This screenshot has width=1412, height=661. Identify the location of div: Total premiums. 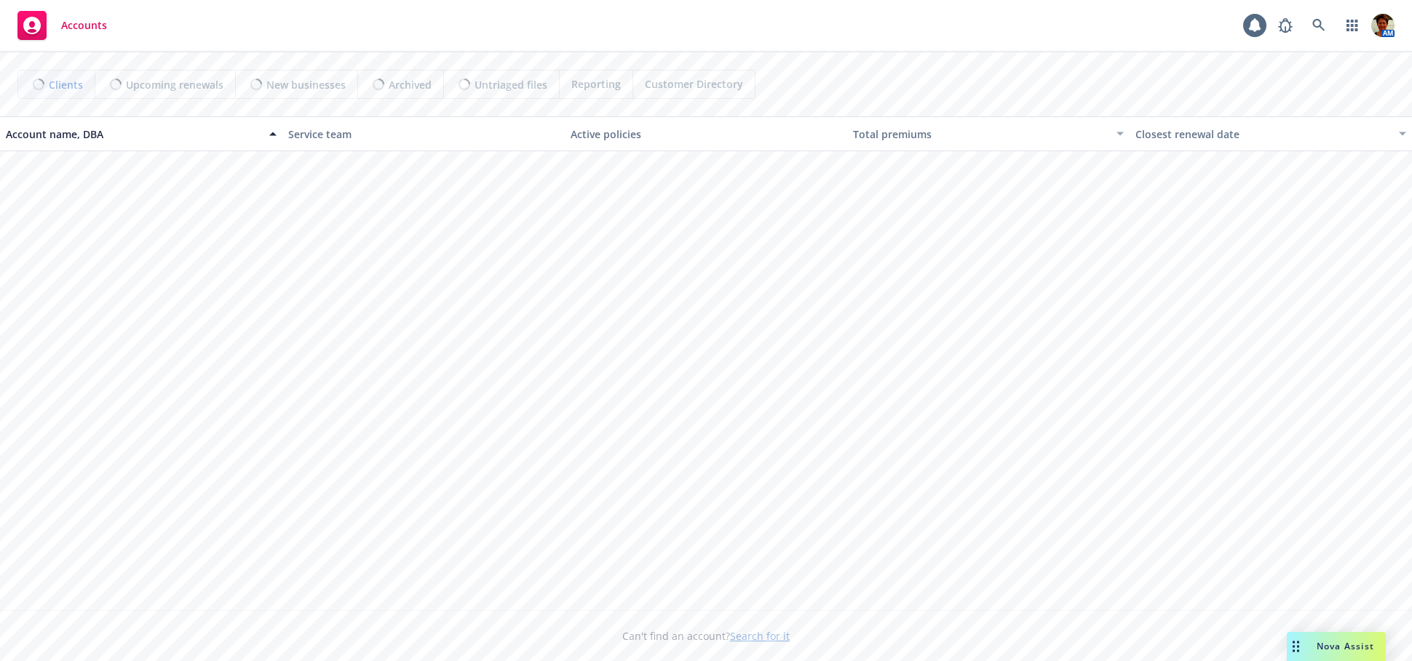
(980, 134).